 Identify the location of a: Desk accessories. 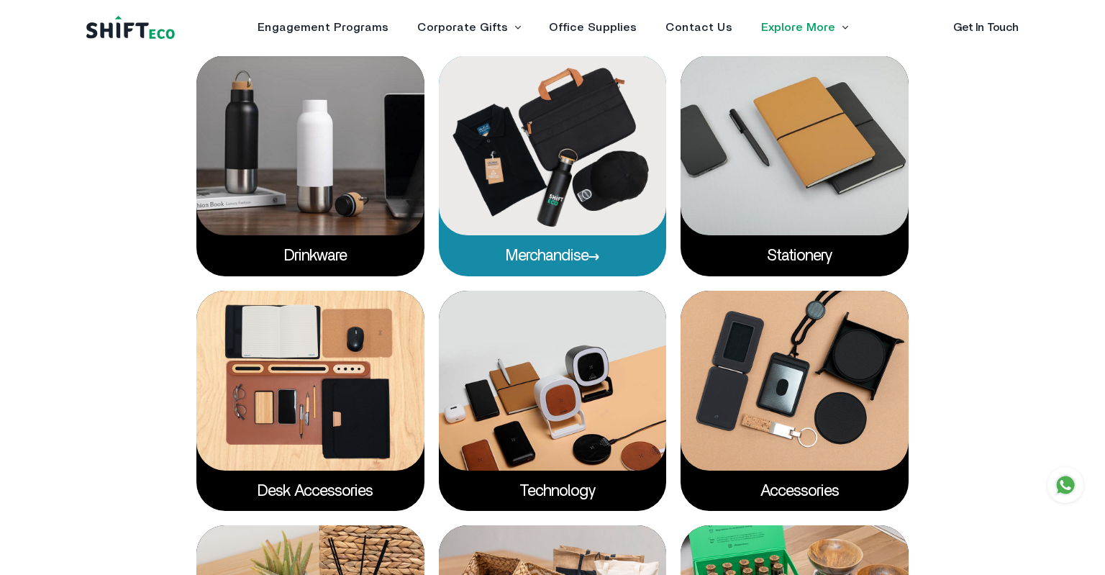
(310, 490).